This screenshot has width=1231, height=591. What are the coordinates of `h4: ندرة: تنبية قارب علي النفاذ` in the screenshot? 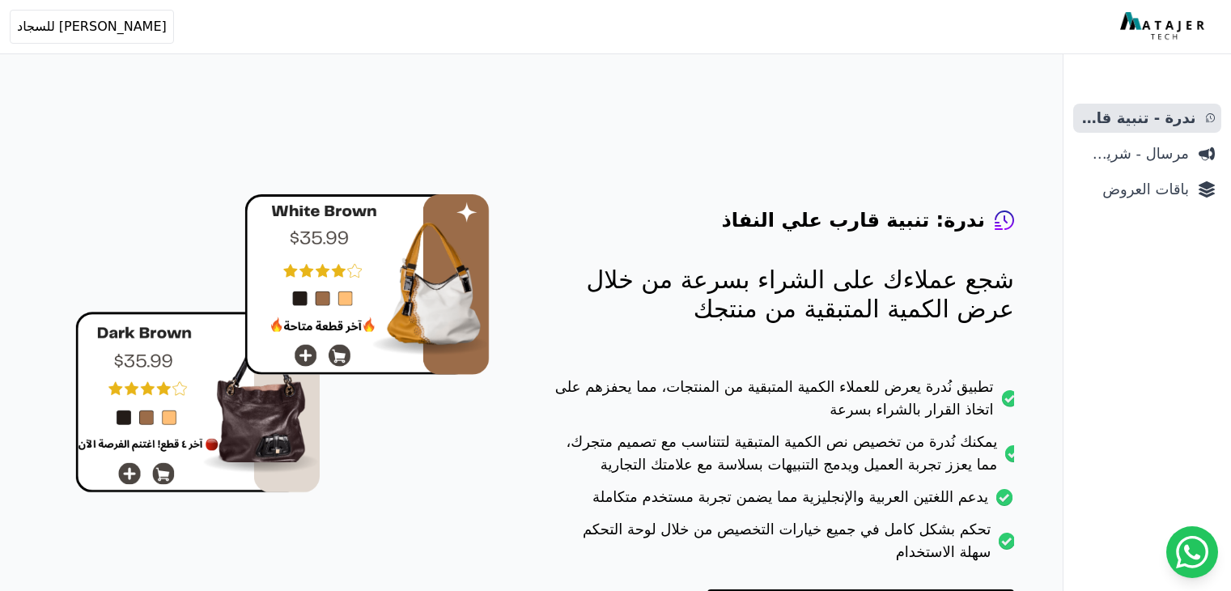 It's located at (853, 220).